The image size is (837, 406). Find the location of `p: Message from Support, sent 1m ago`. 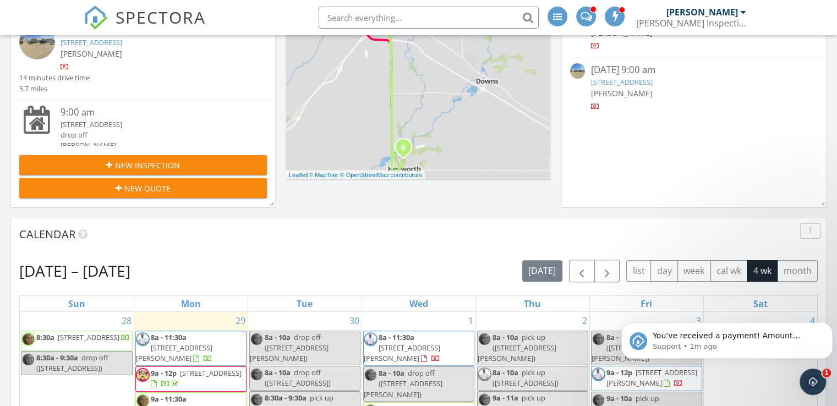

p: Message from Support, sent 1m ago is located at coordinates (119, 47).